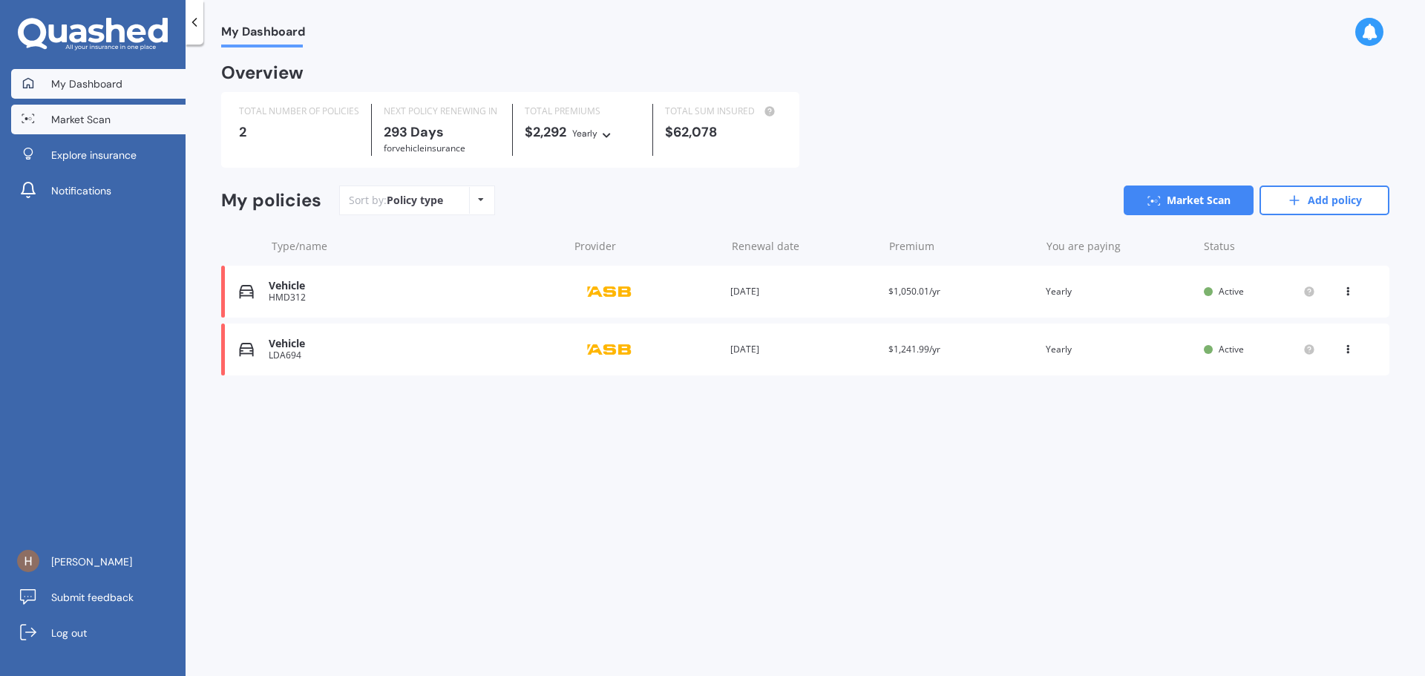  Describe the element at coordinates (98, 84) in the screenshot. I see `a: My Dashboard` at that location.